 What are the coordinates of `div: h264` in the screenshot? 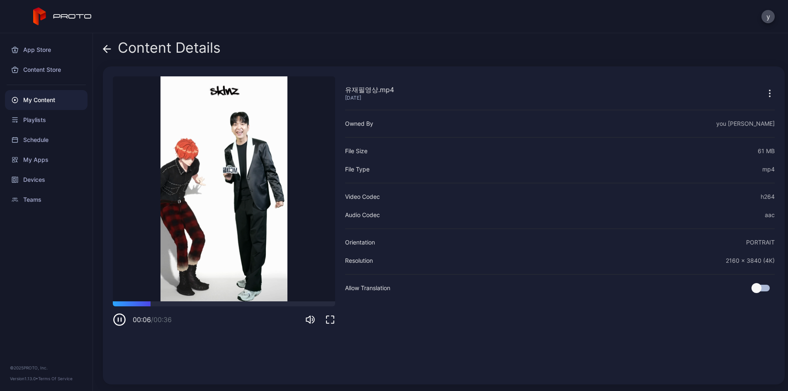 It's located at (768, 197).